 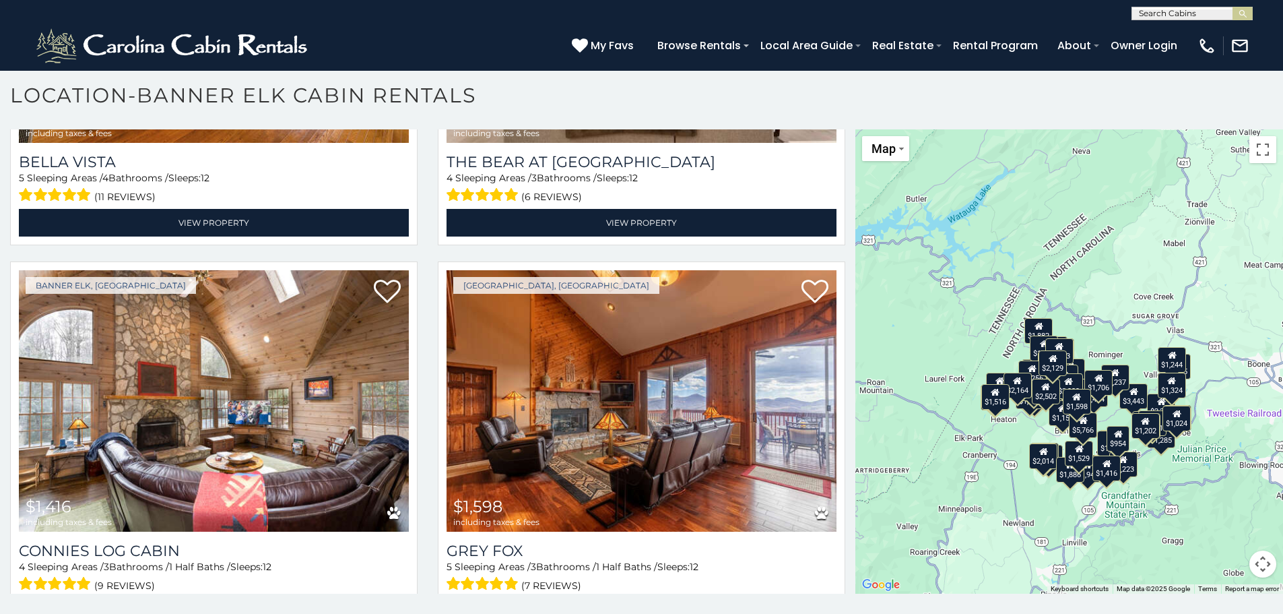 I want to click on img: mail-regular-white.png, so click(x=1240, y=46).